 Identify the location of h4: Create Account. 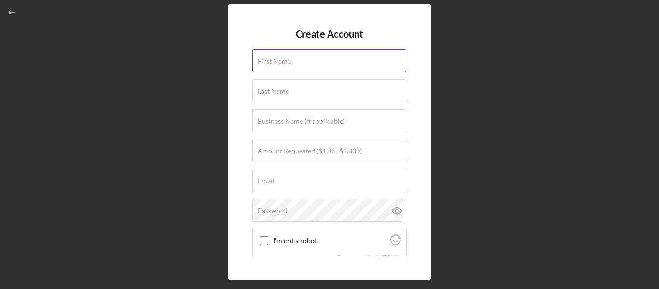
(330, 34).